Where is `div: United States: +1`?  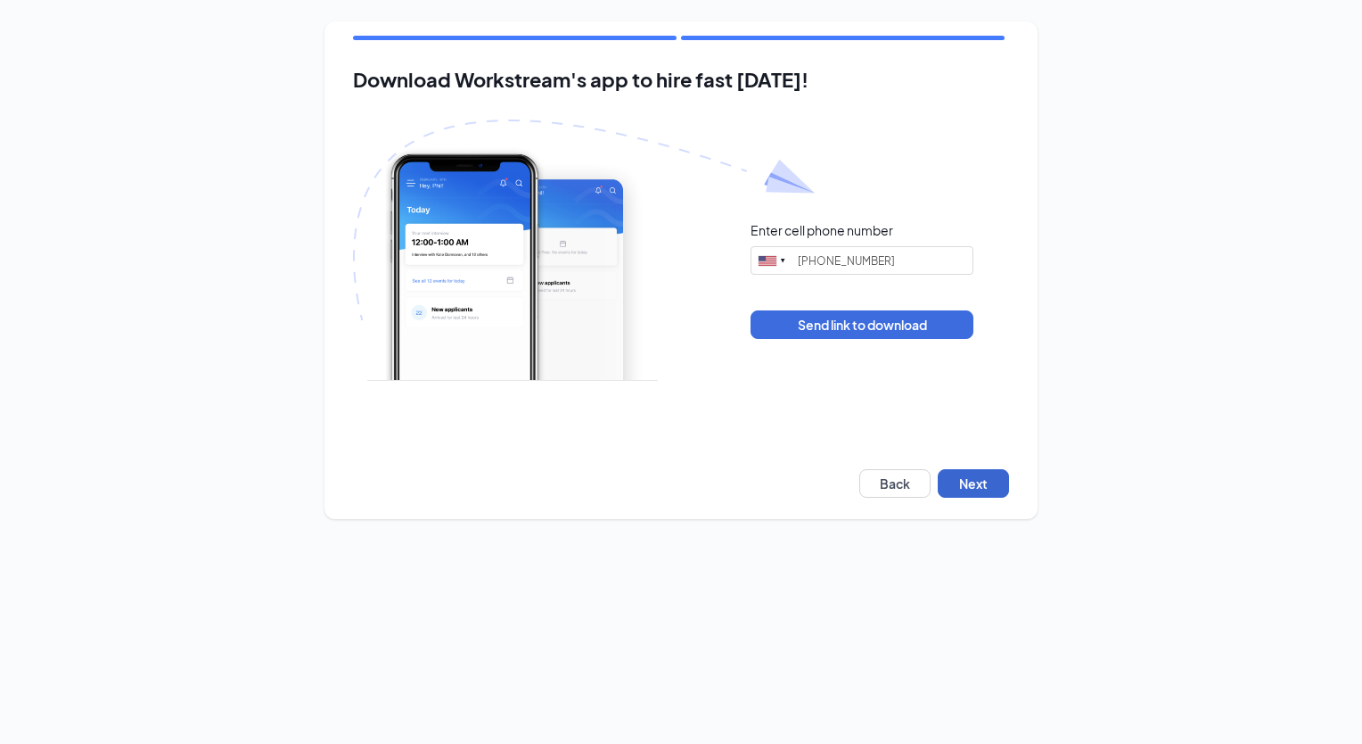
div: United States: +1 is located at coordinates (772, 260).